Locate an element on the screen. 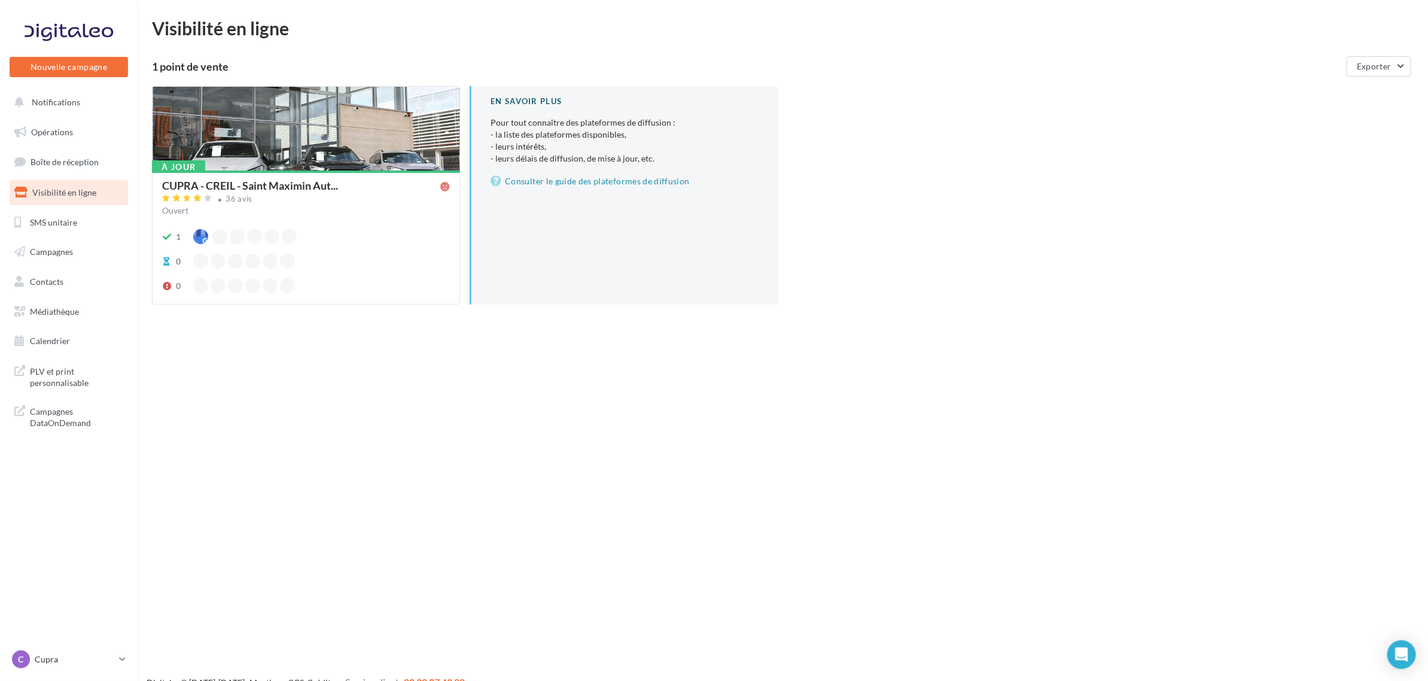  p: Pour tout connaître des plateformes de diffusion : is located at coordinates (625, 141).